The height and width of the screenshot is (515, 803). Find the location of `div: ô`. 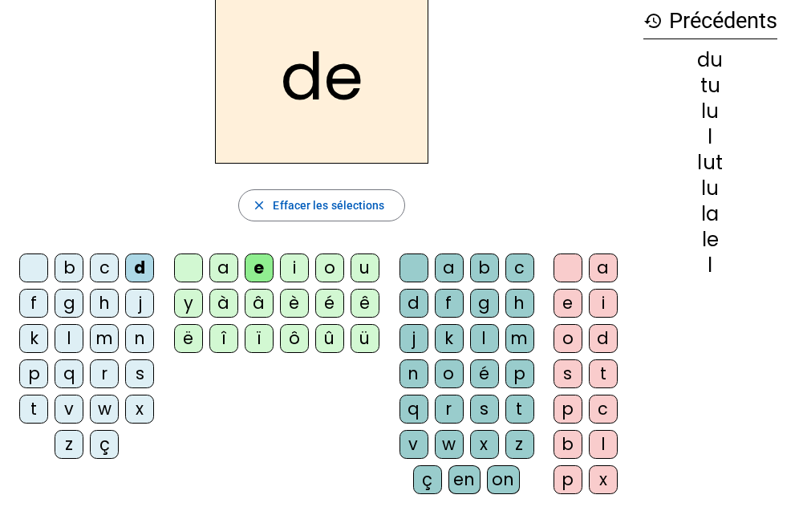

div: ô is located at coordinates (294, 339).